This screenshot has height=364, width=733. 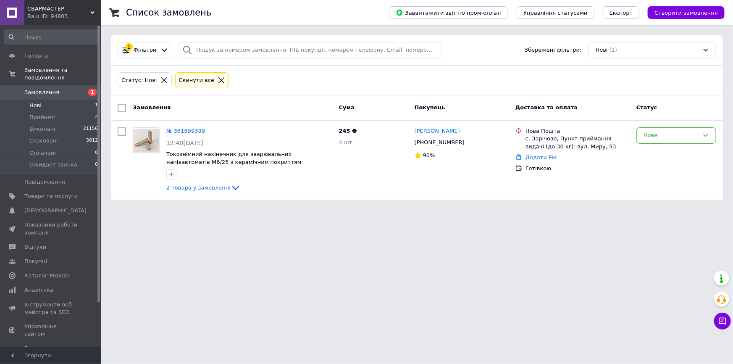 I want to click on span: 90%, so click(x=429, y=155).